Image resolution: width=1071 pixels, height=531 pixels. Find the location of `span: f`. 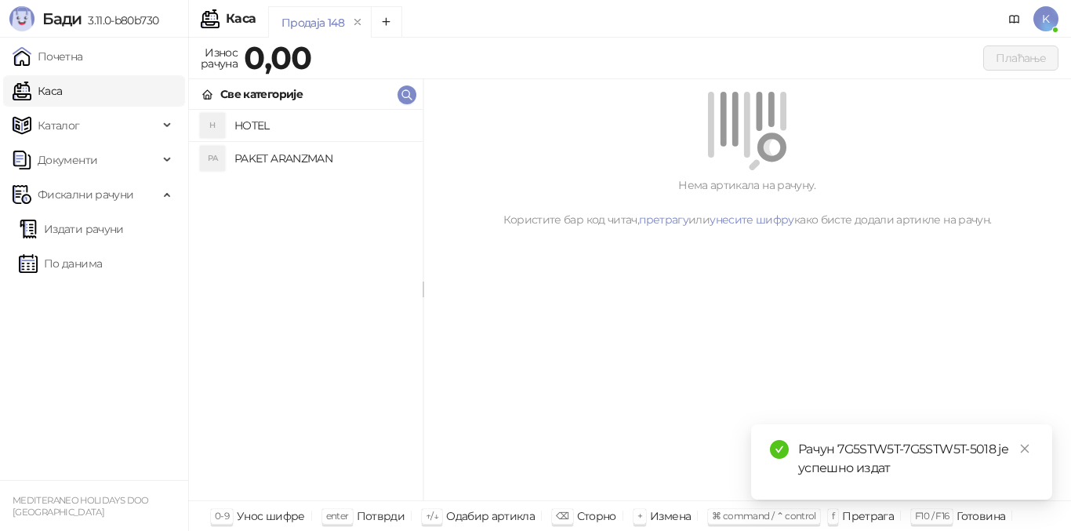

span: f is located at coordinates (833, 515).